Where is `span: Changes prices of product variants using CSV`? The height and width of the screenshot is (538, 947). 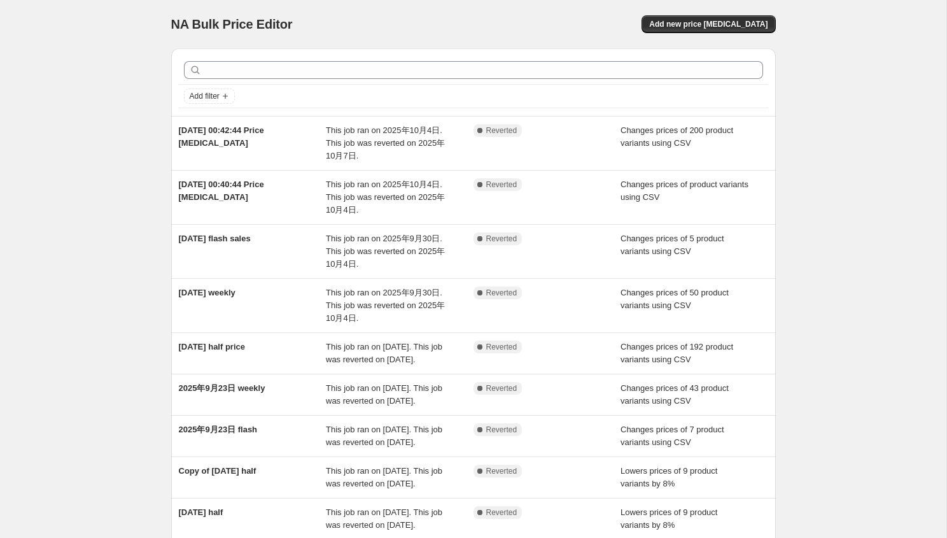
span: Changes prices of product variants using CSV is located at coordinates (684, 190).